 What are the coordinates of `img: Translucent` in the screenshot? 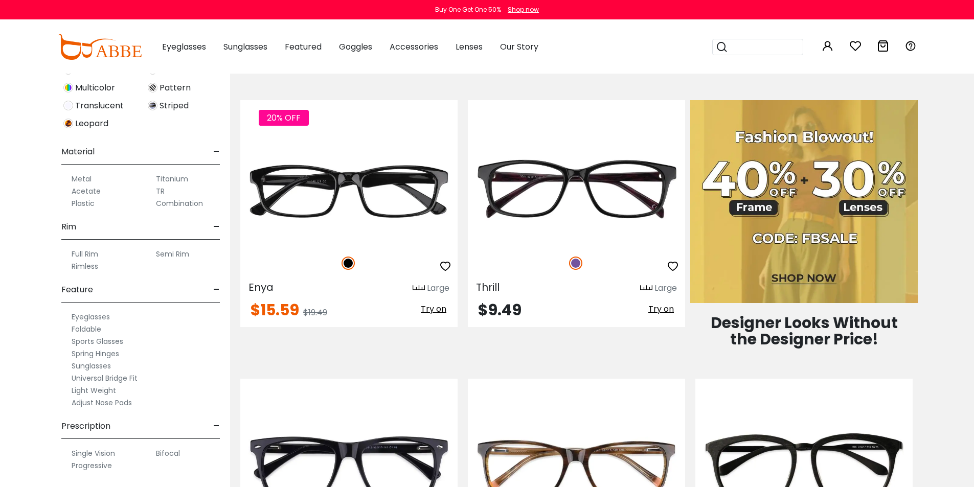 It's located at (68, 105).